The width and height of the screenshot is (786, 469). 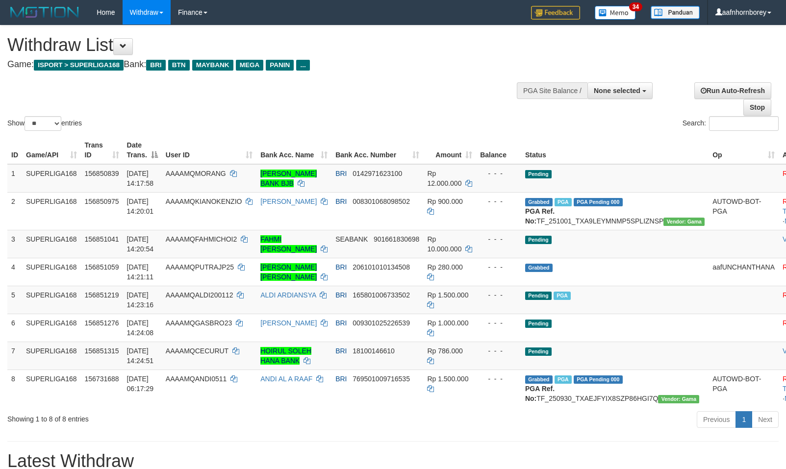 What do you see at coordinates (381, 295) in the screenshot?
I see `span: Copy 165801006733502 to clipboard` at bounding box center [381, 295].